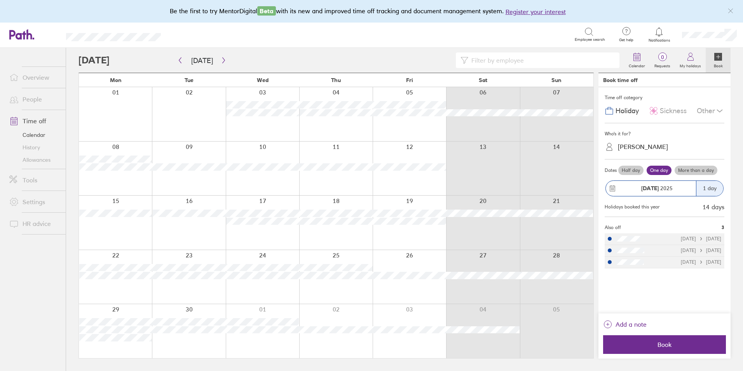 Image resolution: width=743 pixels, height=371 pixels. What do you see at coordinates (659, 170) in the screenshot?
I see `label: One day` at bounding box center [659, 170].